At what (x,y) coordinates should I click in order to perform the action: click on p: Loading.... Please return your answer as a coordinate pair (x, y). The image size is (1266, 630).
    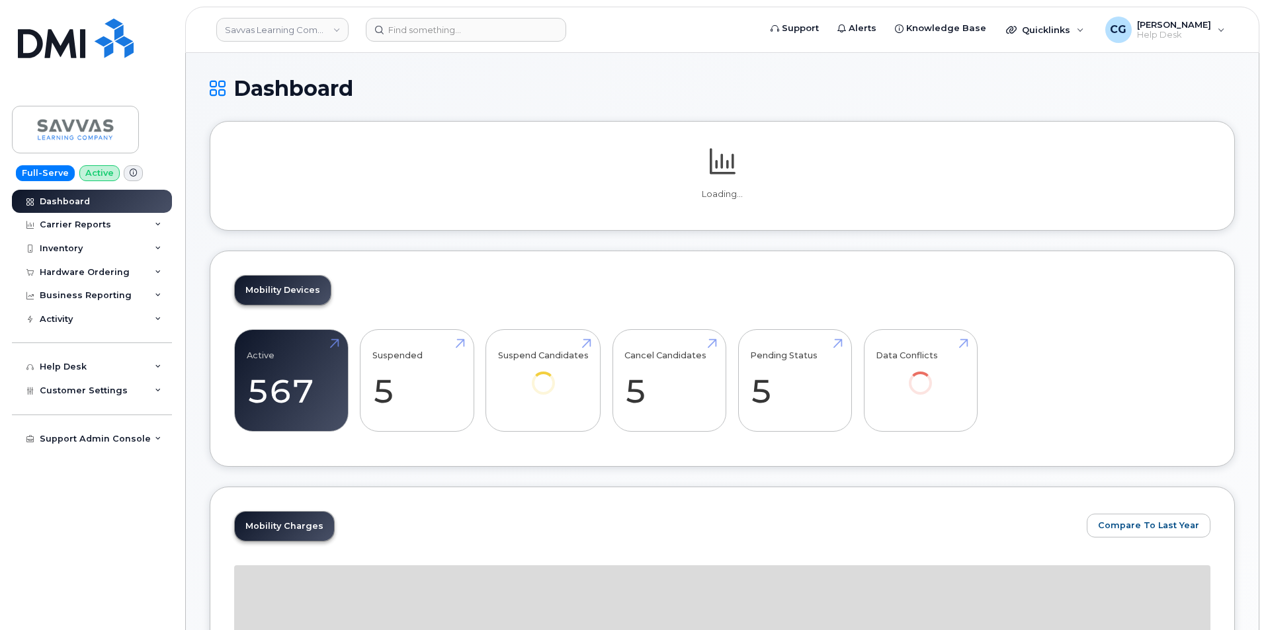
    Looking at the image, I should click on (722, 194).